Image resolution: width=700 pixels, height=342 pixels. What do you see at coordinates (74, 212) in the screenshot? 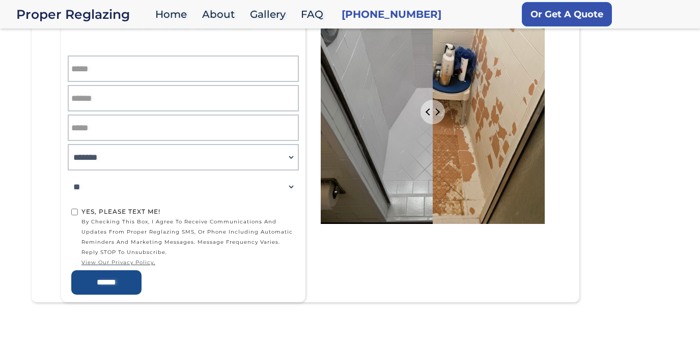
I see `input: Yes, Please text me!by checking this box, I agree to receive communications and updates from Prop...` at bounding box center [74, 212].